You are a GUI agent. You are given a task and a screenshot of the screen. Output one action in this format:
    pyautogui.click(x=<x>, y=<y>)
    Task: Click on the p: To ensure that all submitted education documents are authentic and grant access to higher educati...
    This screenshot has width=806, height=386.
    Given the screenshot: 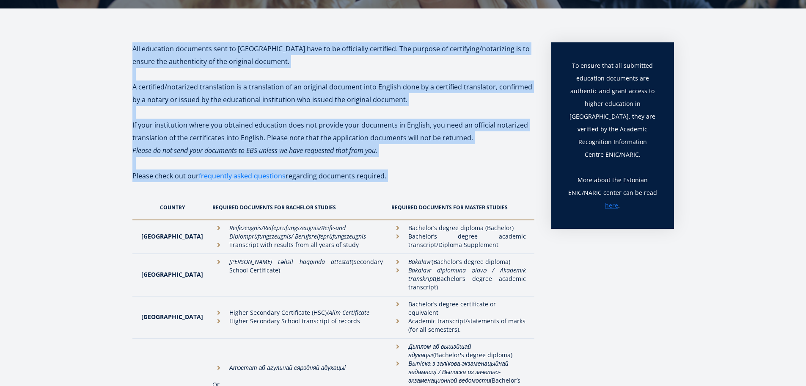 What is the action you would take?
    pyautogui.click(x=613, y=116)
    